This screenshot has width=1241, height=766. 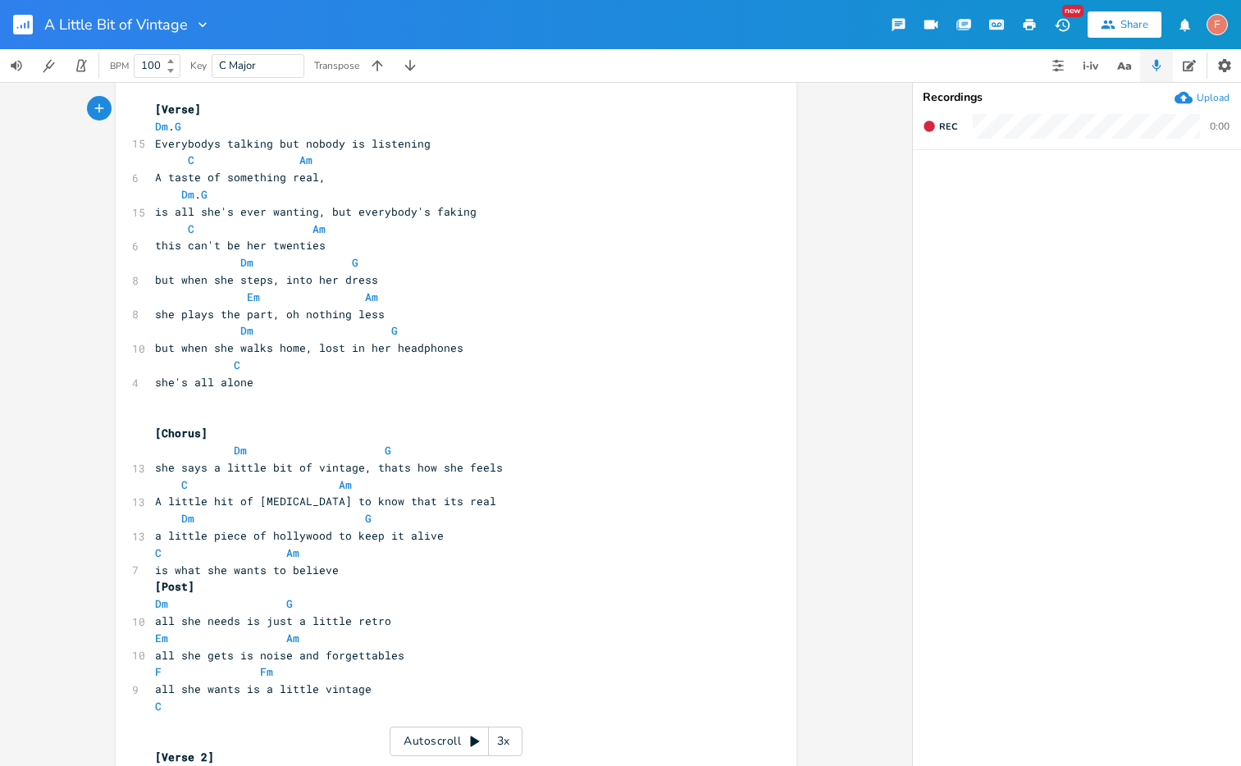 What do you see at coordinates (1219, 126) in the screenshot?
I see `div: 0:00` at bounding box center [1219, 126].